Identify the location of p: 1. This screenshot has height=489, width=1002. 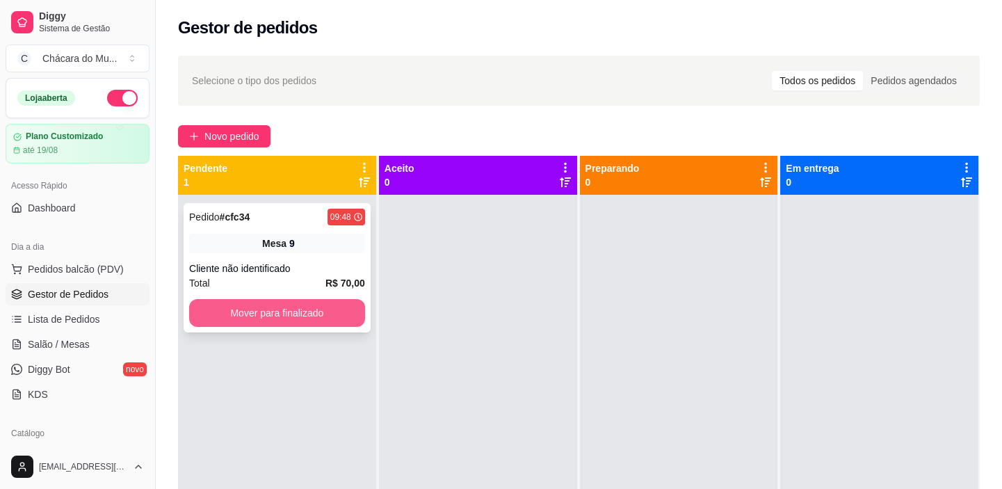
(205, 182).